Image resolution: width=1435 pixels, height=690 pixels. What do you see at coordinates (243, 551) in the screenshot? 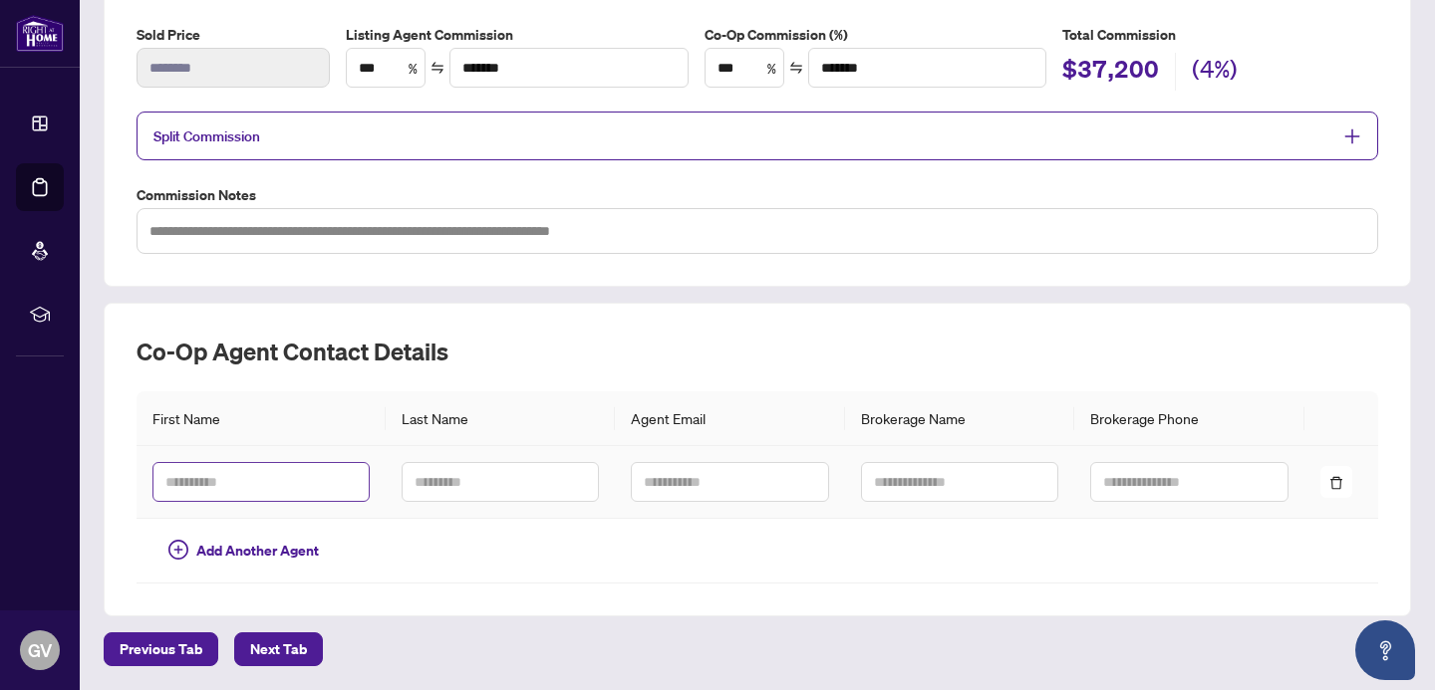
I see `button: Add Another Agent` at bounding box center [243, 551].